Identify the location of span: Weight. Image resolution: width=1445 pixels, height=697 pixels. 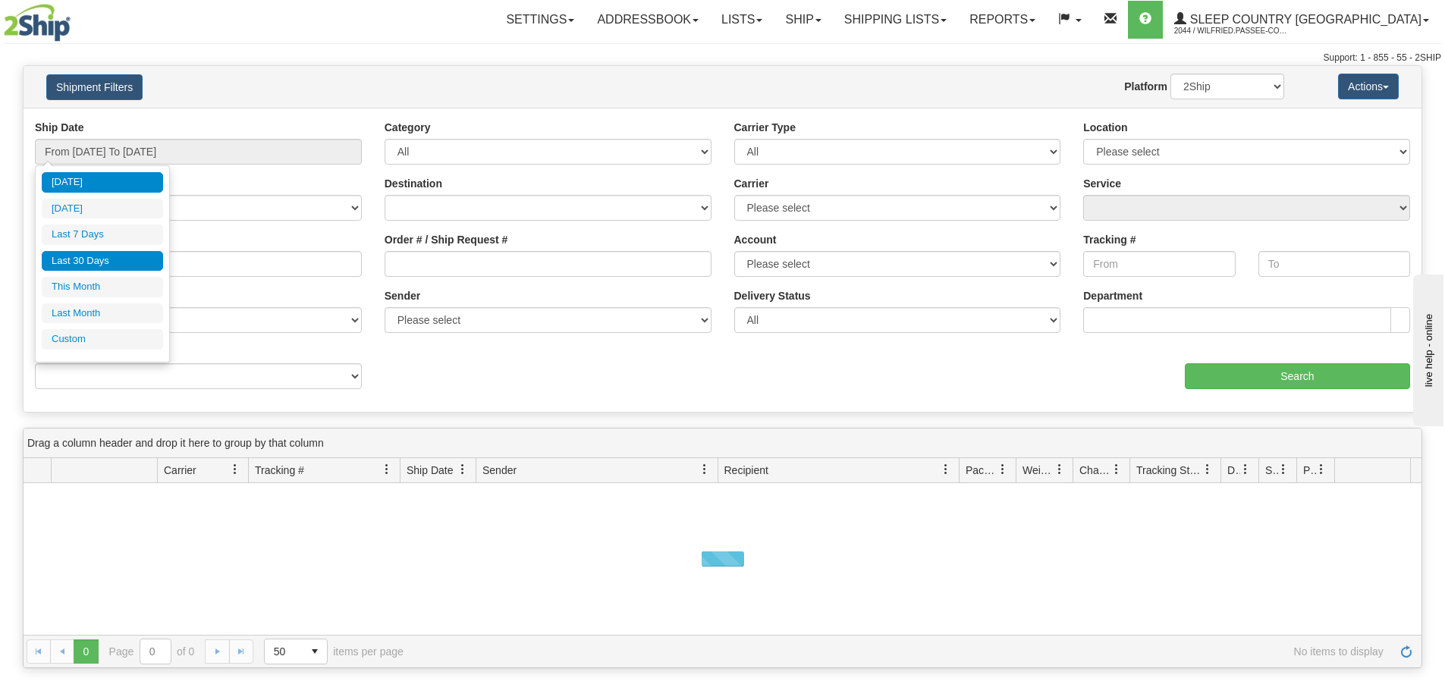
(1038, 470).